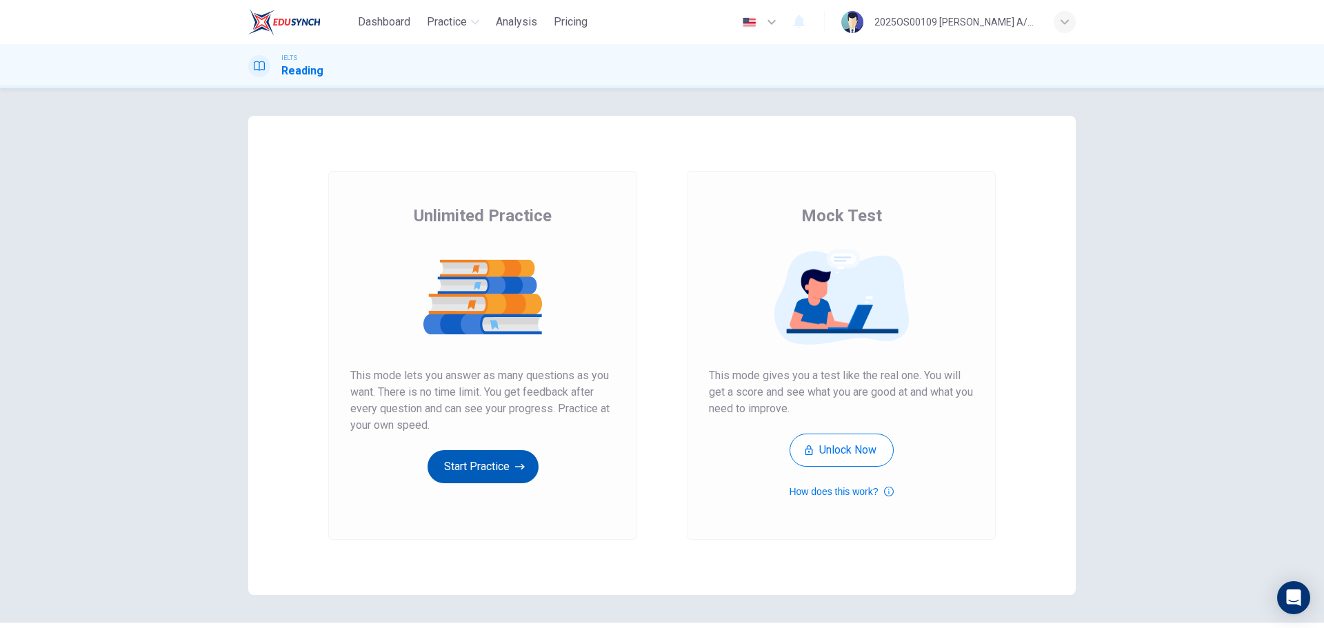 The width and height of the screenshot is (1324, 628). Describe the element at coordinates (384, 22) in the screenshot. I see `a: Dashboard` at that location.